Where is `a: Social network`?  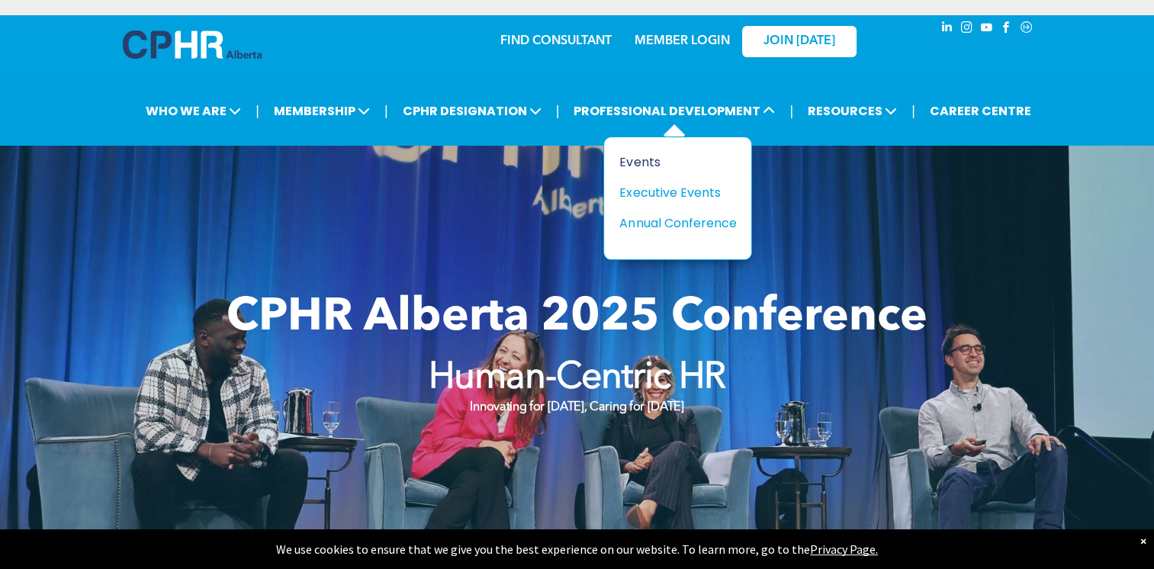
a: Social network is located at coordinates (1027, 29).